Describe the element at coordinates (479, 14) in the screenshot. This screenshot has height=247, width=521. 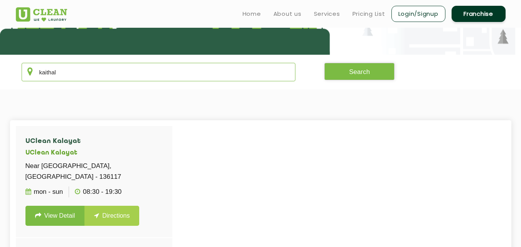
I see `a: Franchise` at that location.